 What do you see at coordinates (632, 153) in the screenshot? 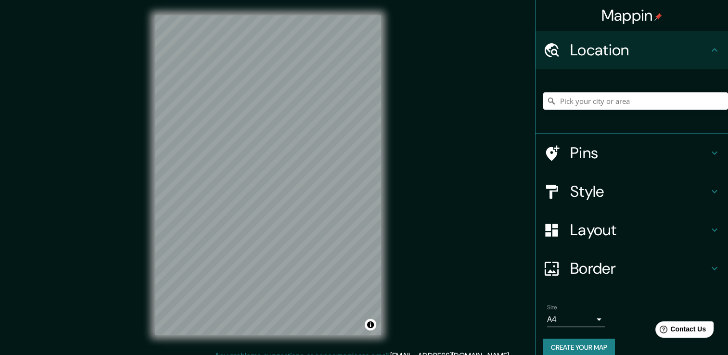
I see `div: Pins` at bounding box center [632, 153].